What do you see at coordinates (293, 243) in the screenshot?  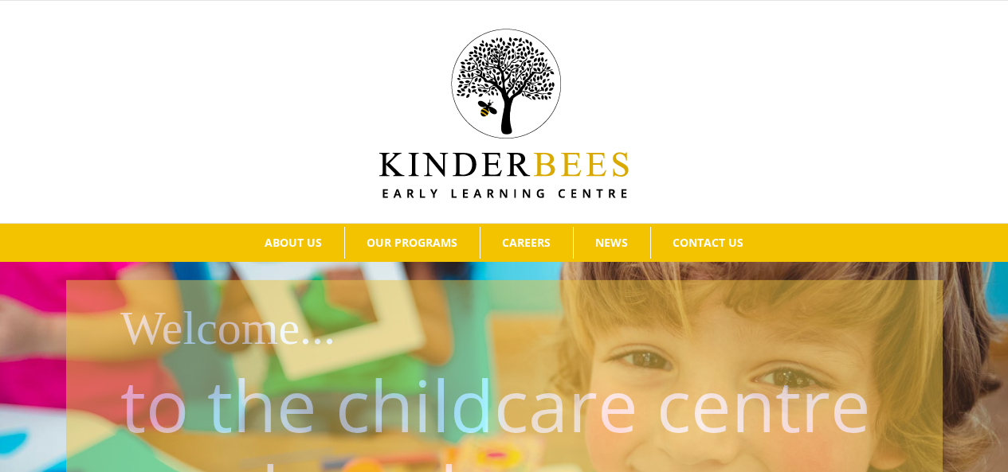 I see `a: ABOUT US` at bounding box center [293, 243].